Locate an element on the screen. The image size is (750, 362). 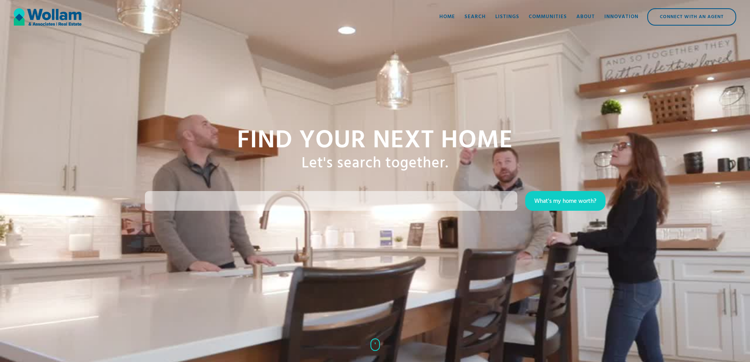
a: Innovation is located at coordinates (621, 17).